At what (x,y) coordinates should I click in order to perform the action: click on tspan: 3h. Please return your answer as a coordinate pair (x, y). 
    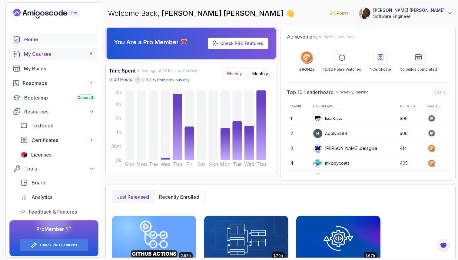
    Looking at the image, I should click on (118, 92).